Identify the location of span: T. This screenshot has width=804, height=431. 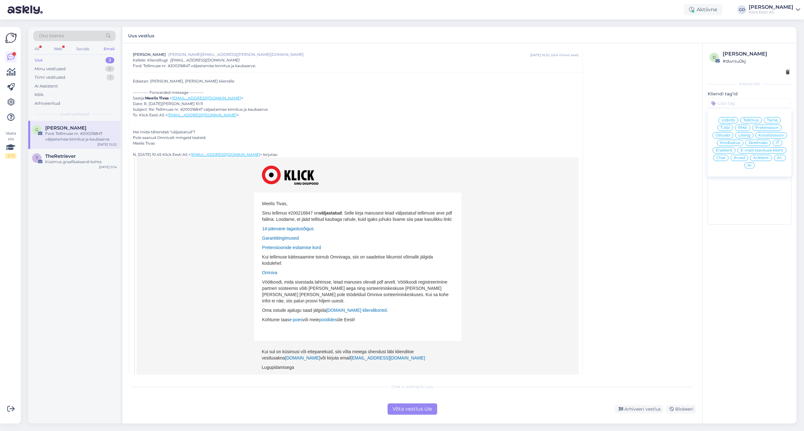
(37, 158).